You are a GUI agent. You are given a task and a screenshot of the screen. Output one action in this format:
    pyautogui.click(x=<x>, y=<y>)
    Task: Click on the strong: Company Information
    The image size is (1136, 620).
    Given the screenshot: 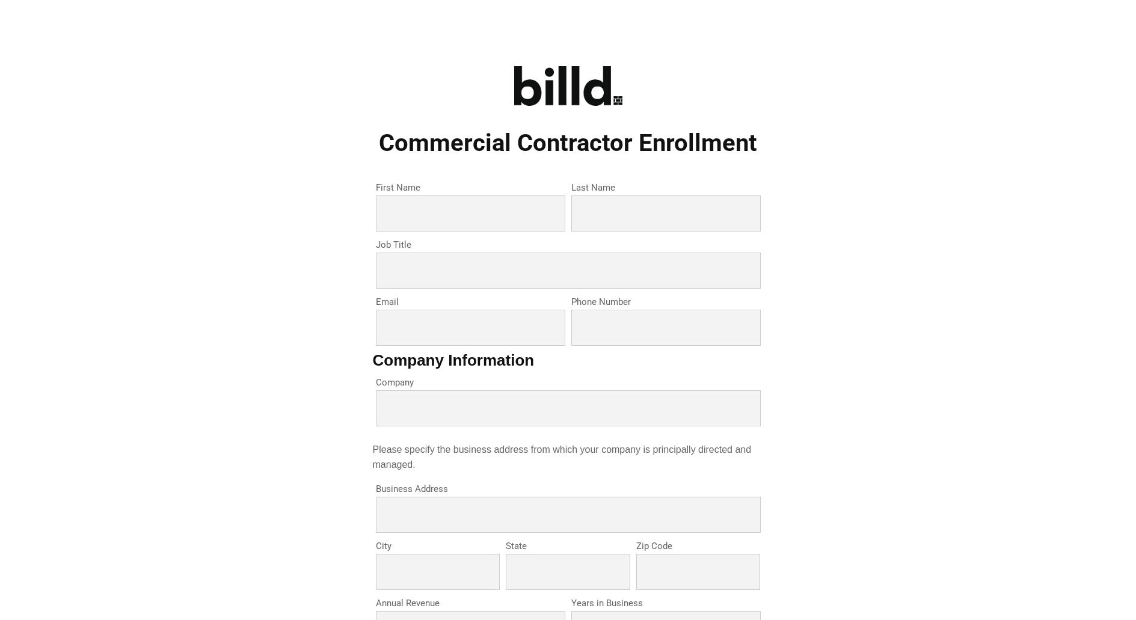 What is the action you would take?
    pyautogui.click(x=453, y=360)
    